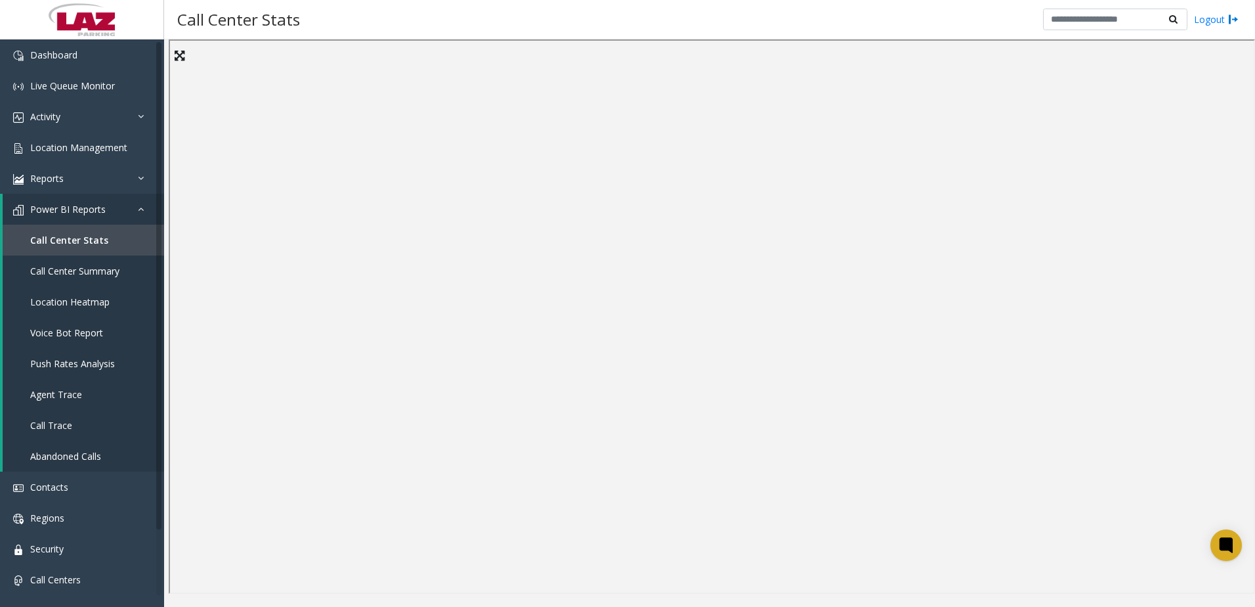 The width and height of the screenshot is (1255, 607). What do you see at coordinates (49, 486) in the screenshot?
I see `span: Contacts` at bounding box center [49, 486].